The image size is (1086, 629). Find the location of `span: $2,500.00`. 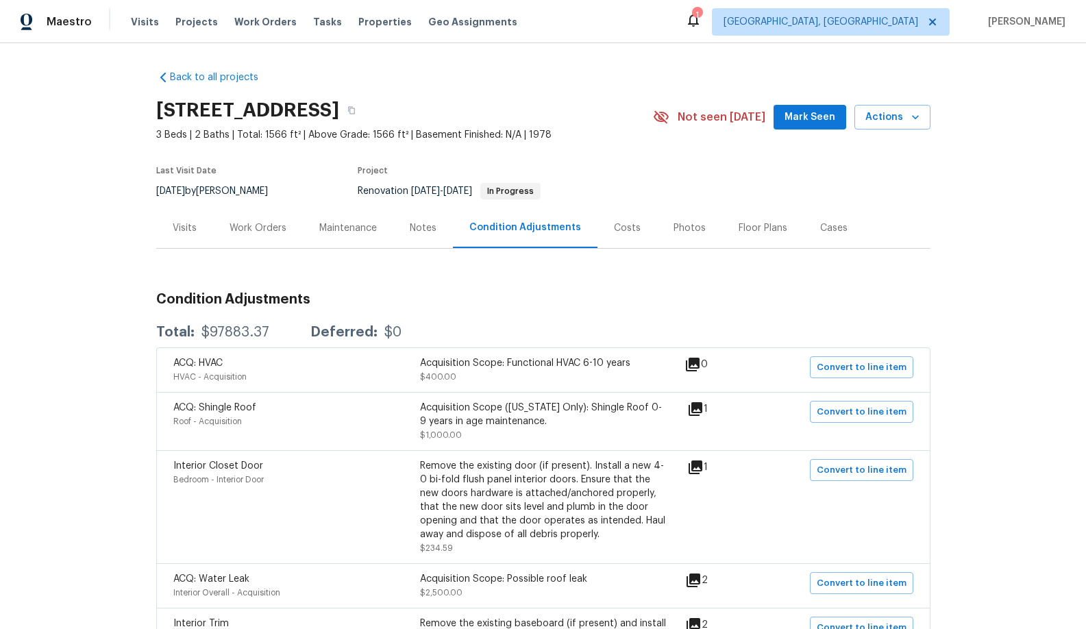

span: $2,500.00 is located at coordinates (441, 593).